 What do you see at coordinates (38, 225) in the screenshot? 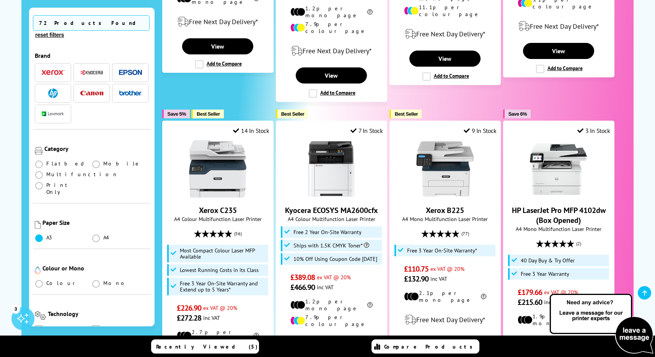
I see `img: Paper Size` at bounding box center [38, 225].